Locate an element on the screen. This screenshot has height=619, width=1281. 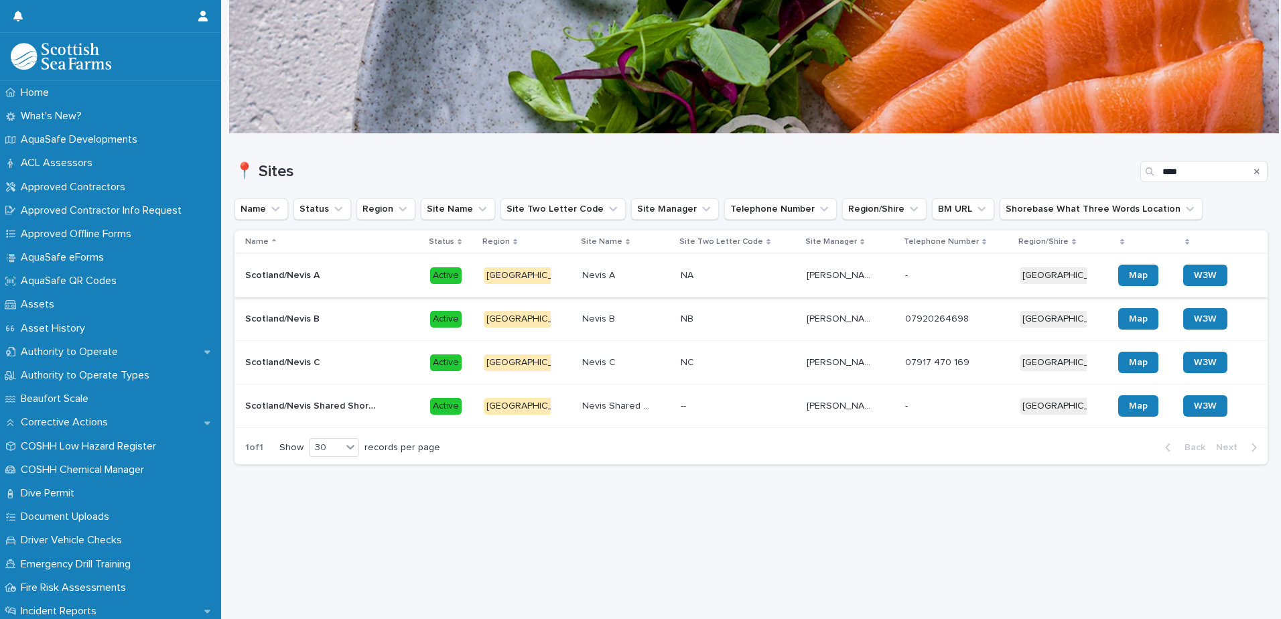
p: Nevis A is located at coordinates (600, 274).